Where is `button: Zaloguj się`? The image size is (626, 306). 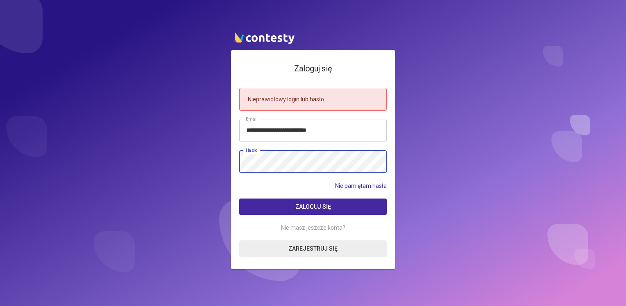 button: Zaloguj się is located at coordinates (313, 206).